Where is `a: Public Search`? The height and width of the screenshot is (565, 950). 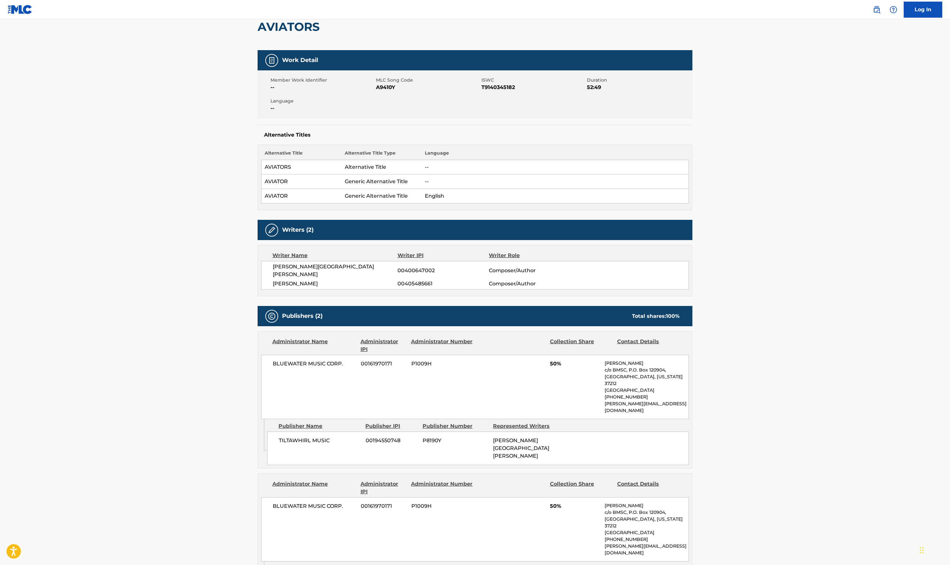 a: Public Search is located at coordinates (876, 10).